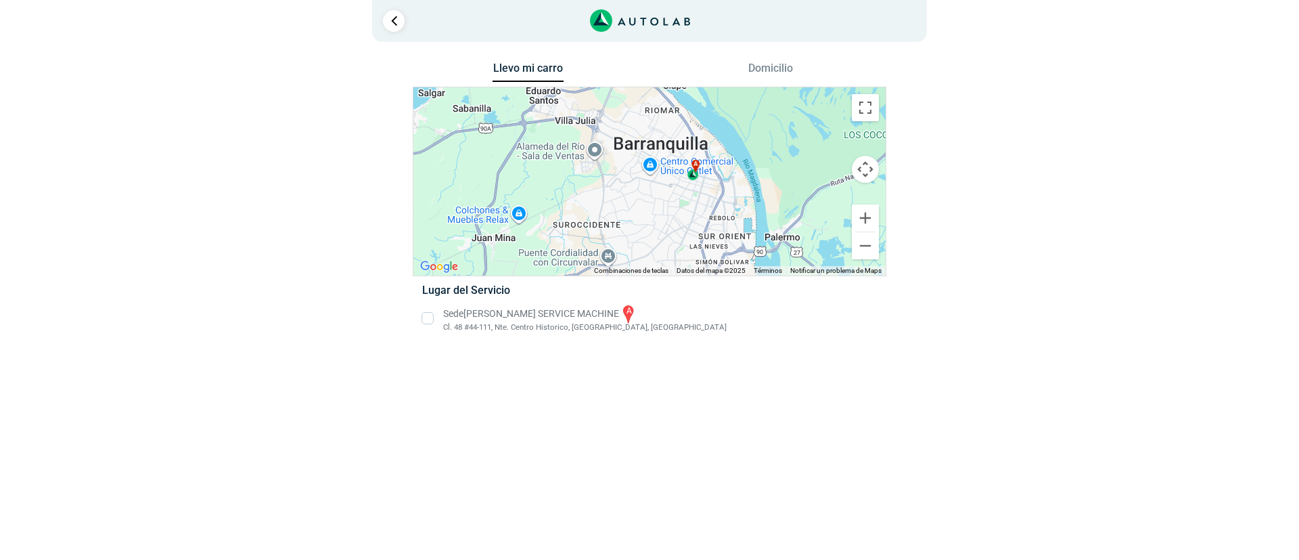 Image resolution: width=1299 pixels, height=560 pixels. What do you see at coordinates (771, 71) in the screenshot?
I see `button: Domicilio` at bounding box center [771, 71].